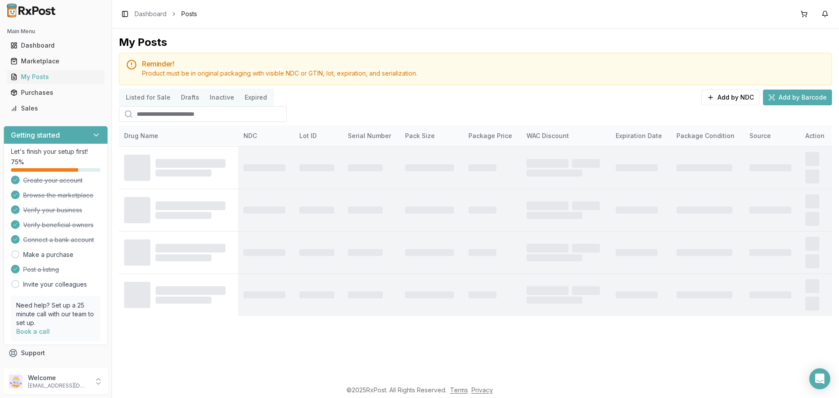  Describe the element at coordinates (53, 180) in the screenshot. I see `span: Create your account` at that location.